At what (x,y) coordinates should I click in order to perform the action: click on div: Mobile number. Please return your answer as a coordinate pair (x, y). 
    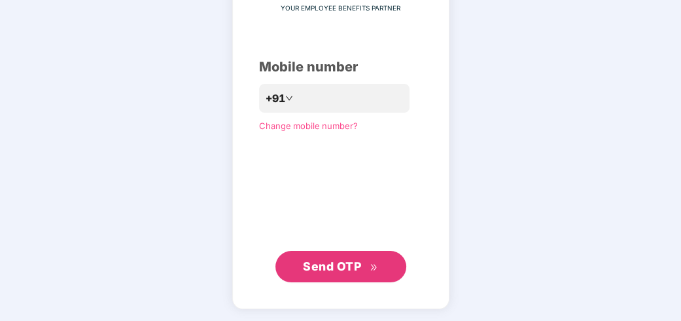
    Looking at the image, I should click on (341, 67).